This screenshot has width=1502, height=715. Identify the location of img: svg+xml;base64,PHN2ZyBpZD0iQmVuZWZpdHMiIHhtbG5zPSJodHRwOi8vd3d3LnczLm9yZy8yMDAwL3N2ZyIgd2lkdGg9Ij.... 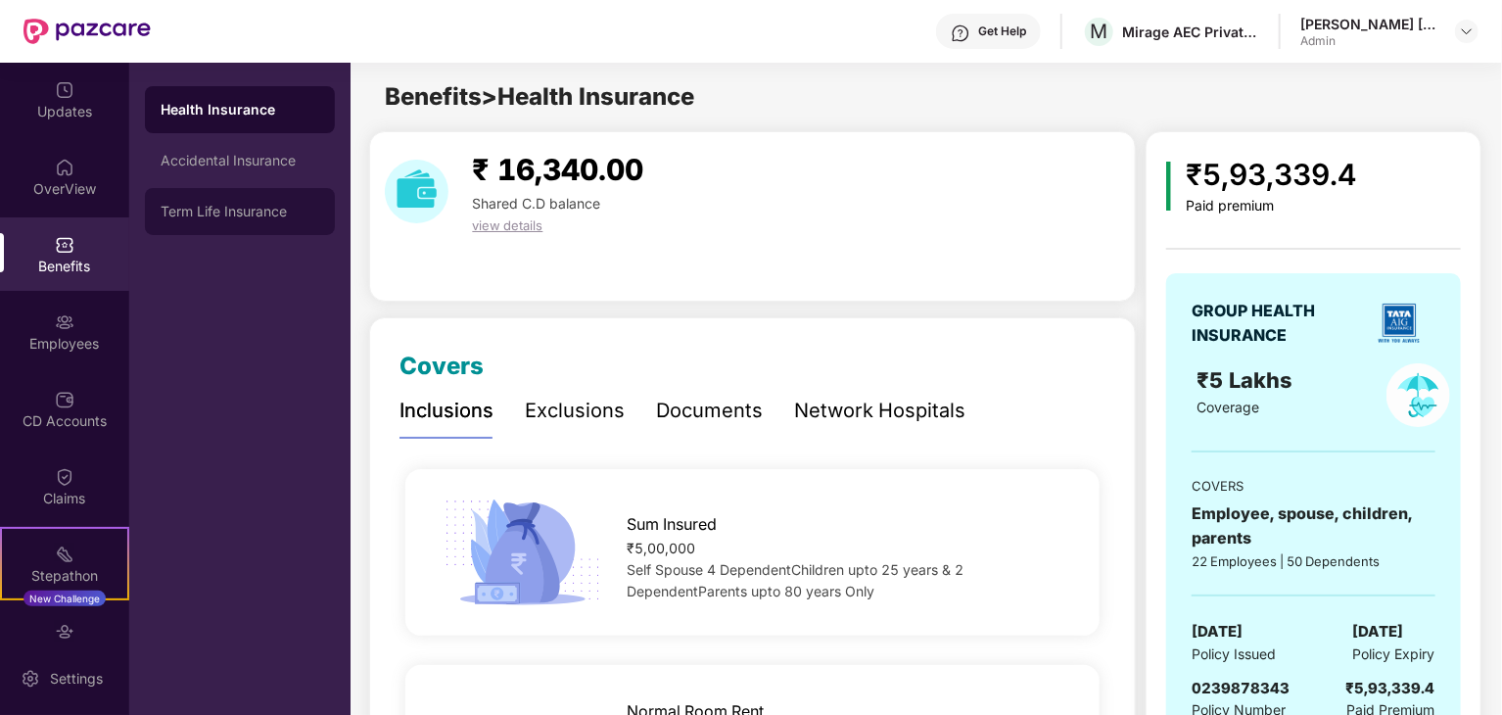
(65, 245).